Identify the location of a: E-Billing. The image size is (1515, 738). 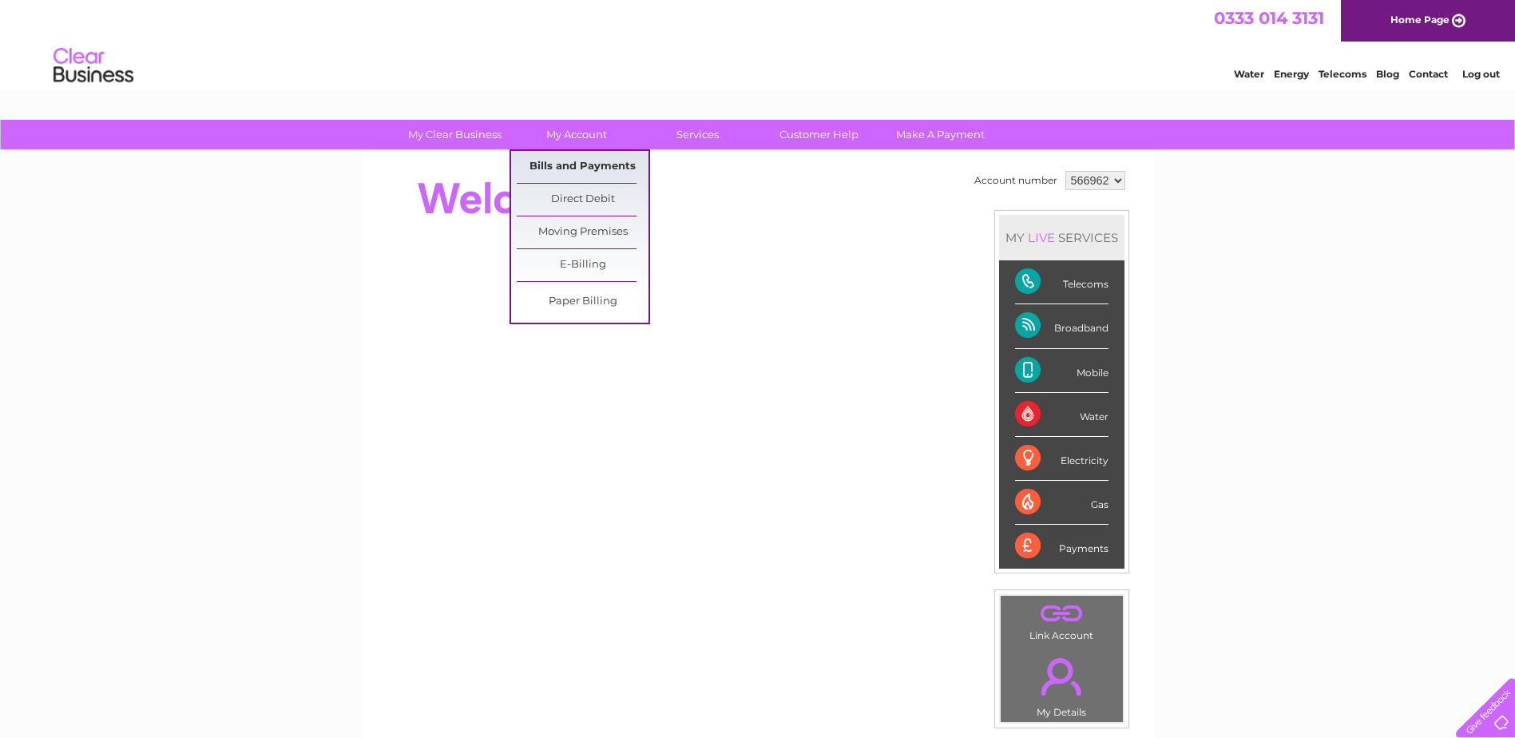
(582, 265).